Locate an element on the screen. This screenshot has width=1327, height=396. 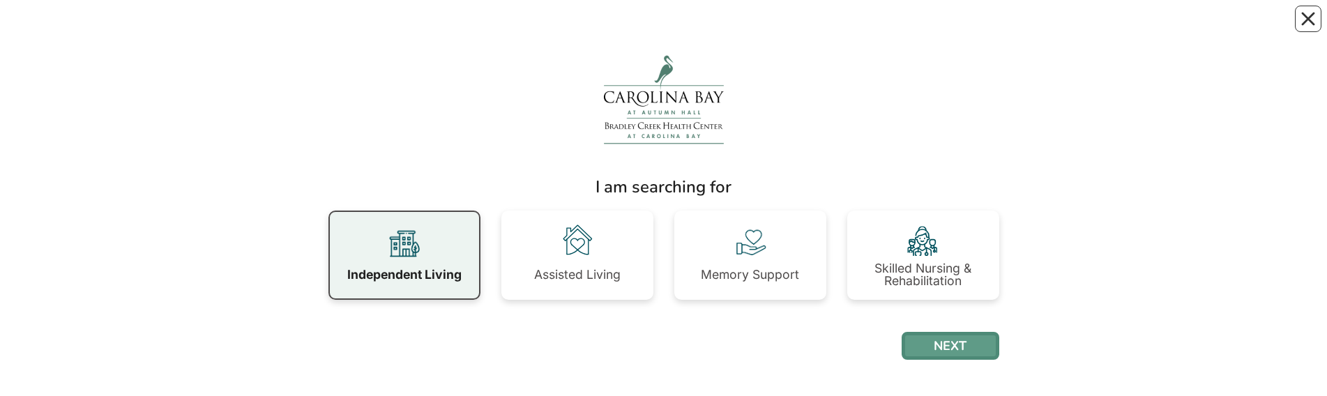
div: Memory Support is located at coordinates (750, 275).